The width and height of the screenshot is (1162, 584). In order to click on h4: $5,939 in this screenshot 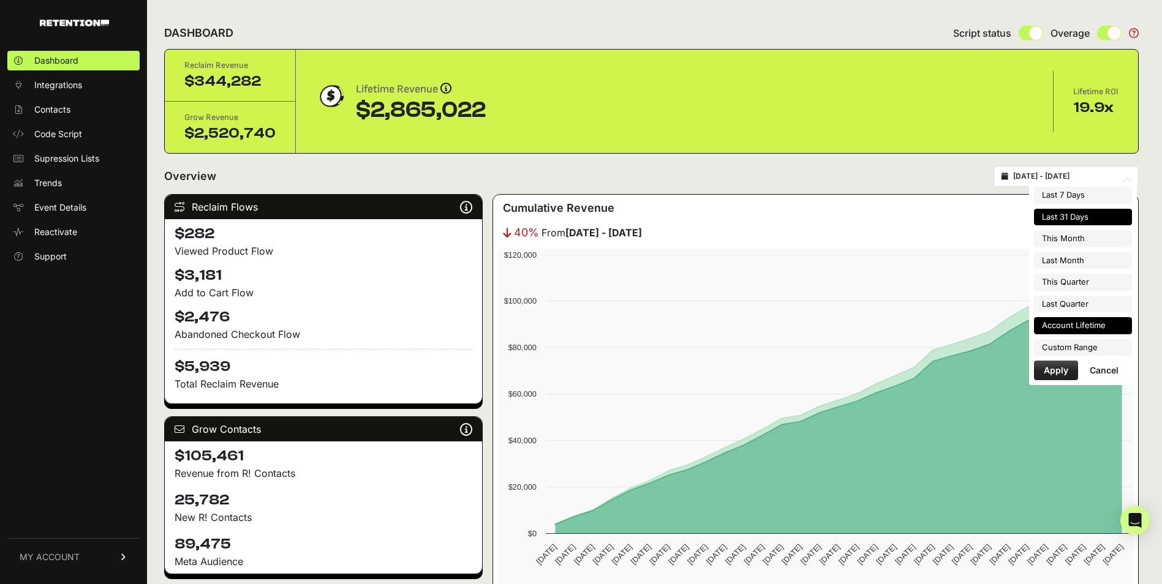, I will do `click(323, 363)`.